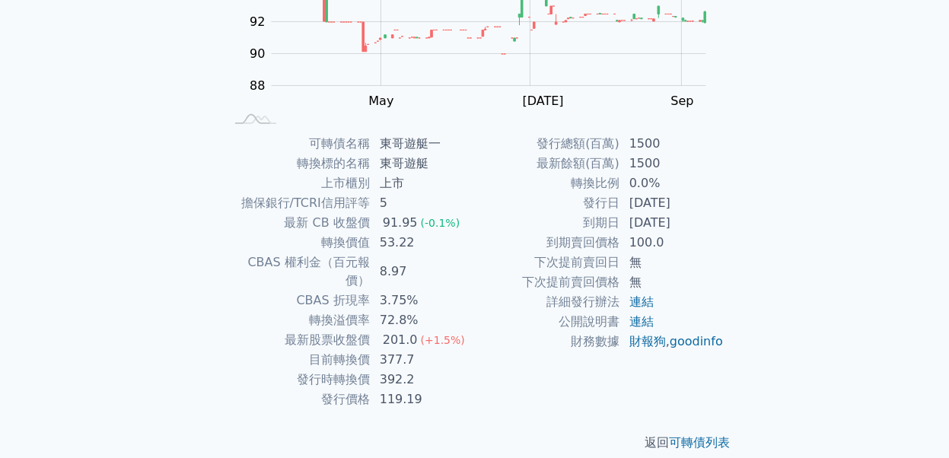  Describe the element at coordinates (547, 262) in the screenshot. I see `td: 下次提前賣回日` at that location.